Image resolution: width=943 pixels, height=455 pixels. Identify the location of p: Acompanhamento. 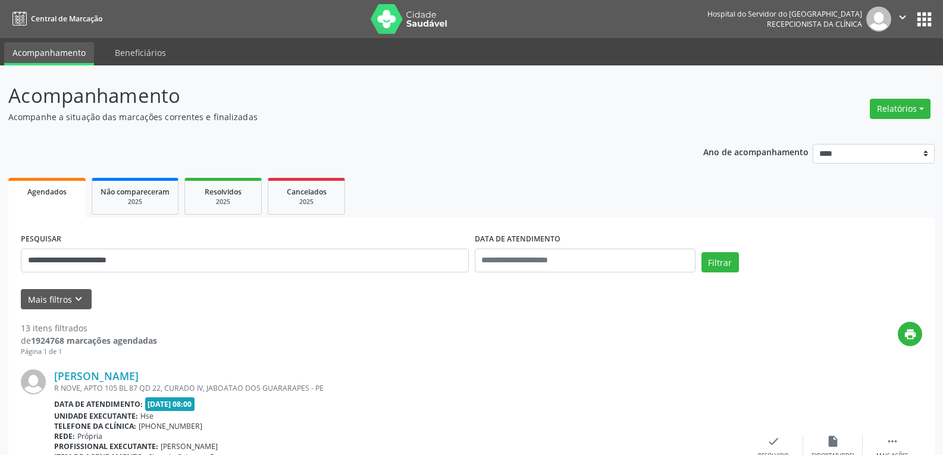
(333, 96).